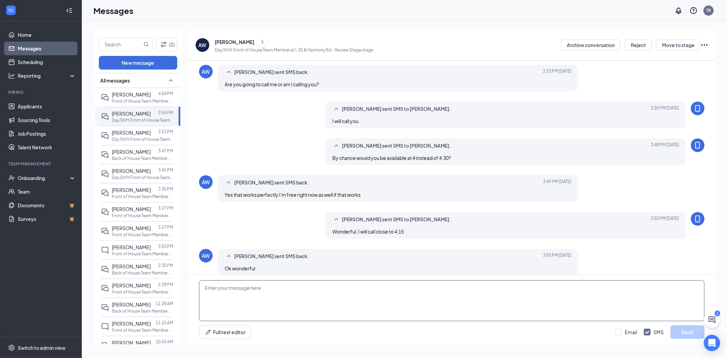 This screenshot has height=358, width=727. Describe the element at coordinates (69, 11) in the screenshot. I see `svg: Collapse` at that location.